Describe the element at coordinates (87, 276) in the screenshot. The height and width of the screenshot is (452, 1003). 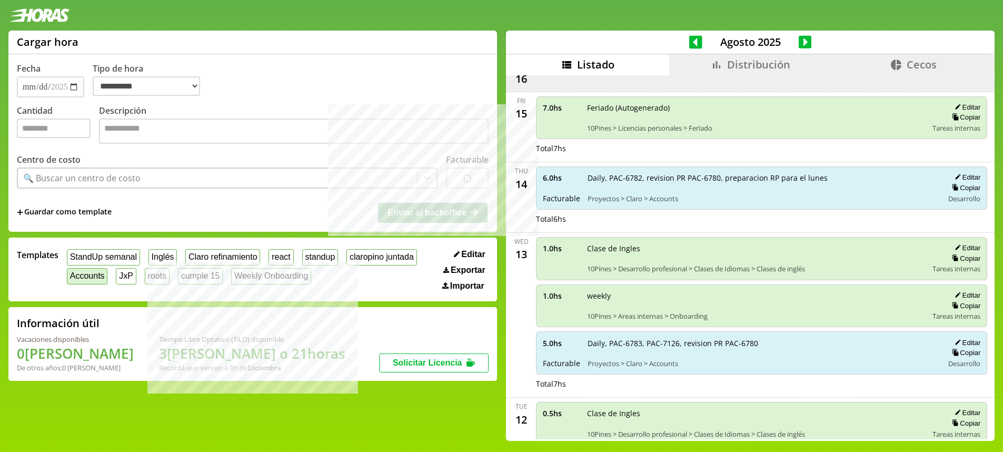
I see `button: Accounts` at that location.